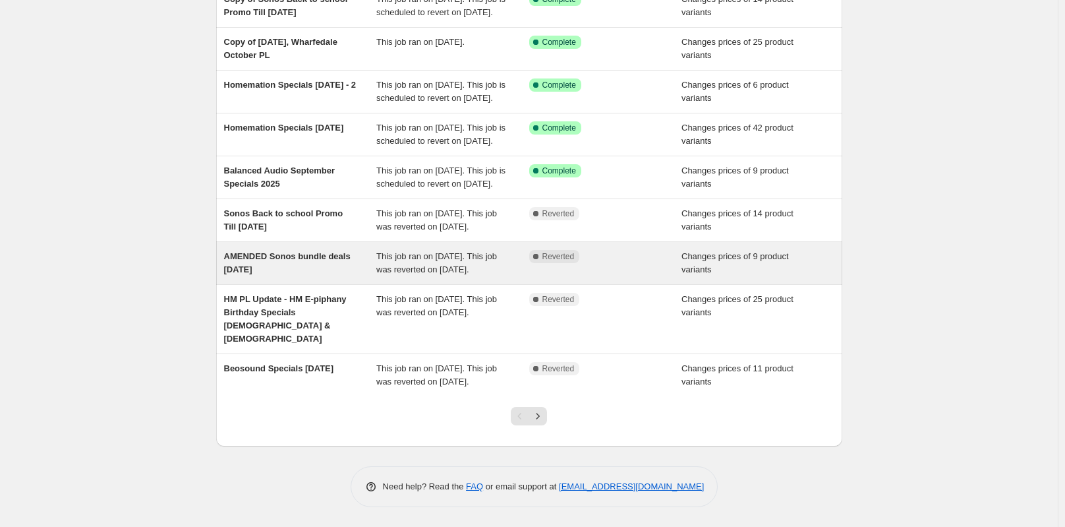 This screenshot has height=527, width=1065. What do you see at coordinates (280, 177) in the screenshot?
I see `span: Balanced Audio September Specials 2025` at bounding box center [280, 177].